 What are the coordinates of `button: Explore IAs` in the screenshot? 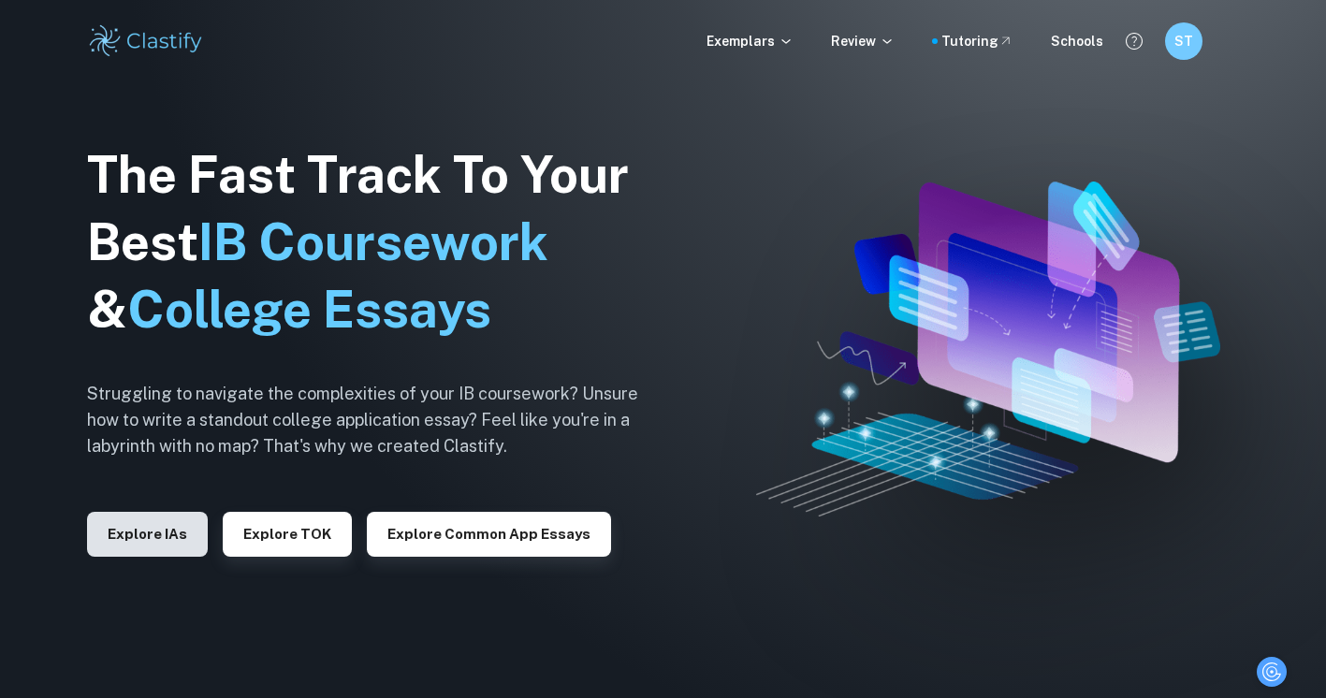 It's located at (147, 534).